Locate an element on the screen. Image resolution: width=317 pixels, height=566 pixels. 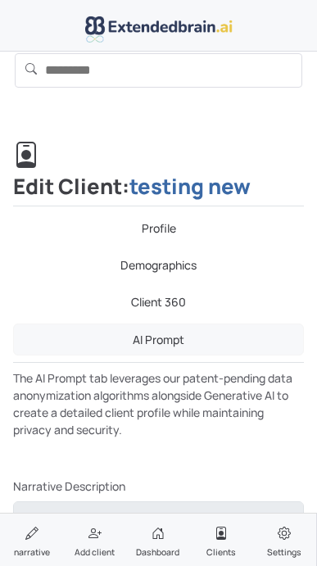
span: Clients is located at coordinates (221, 553).